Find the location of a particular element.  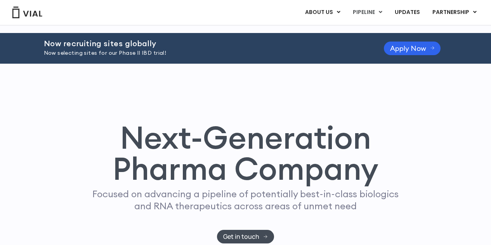

a: PARTNERSHIPMenu Toggle is located at coordinates (454, 12).